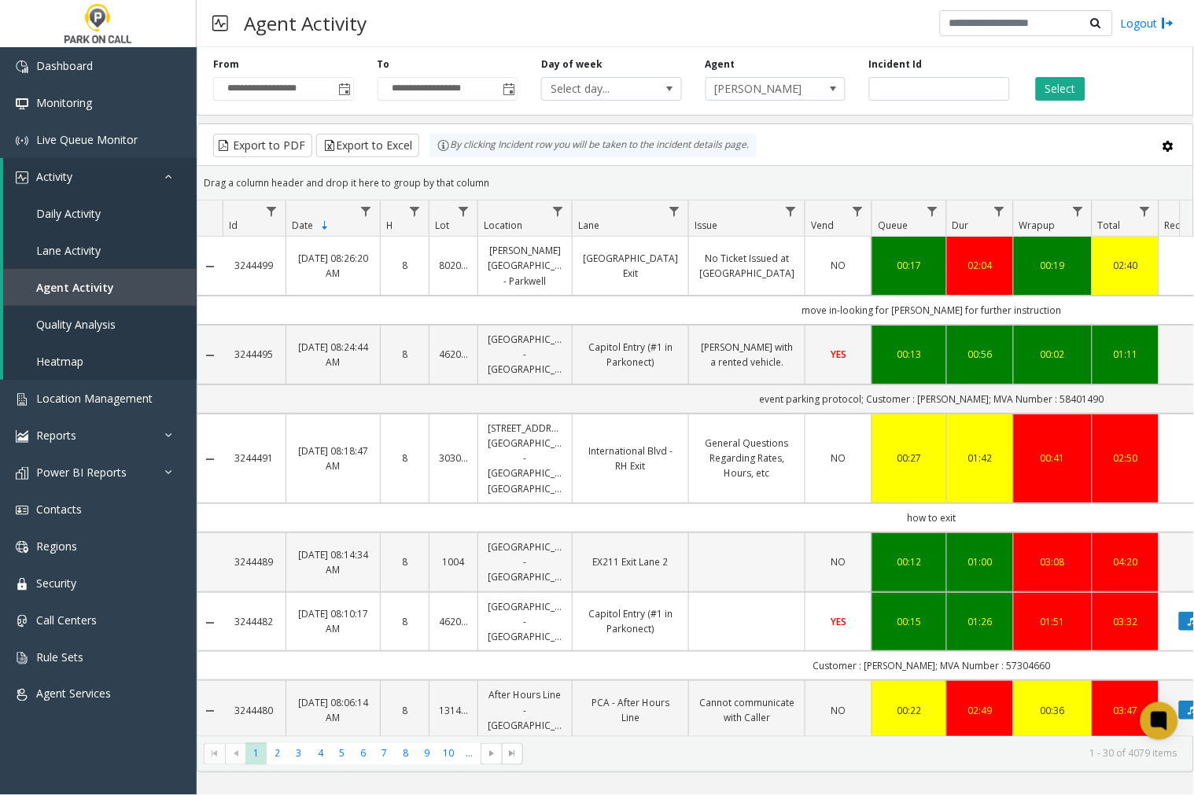 The image size is (1194, 795). What do you see at coordinates (254, 710) in the screenshot?
I see `a: 3244480` at bounding box center [254, 710].